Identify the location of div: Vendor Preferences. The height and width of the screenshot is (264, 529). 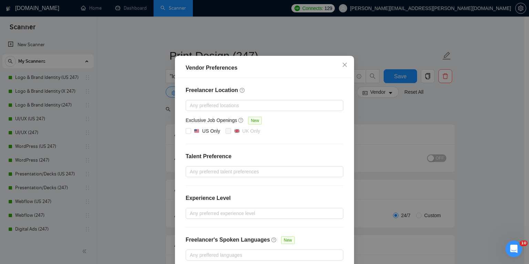
(265, 68).